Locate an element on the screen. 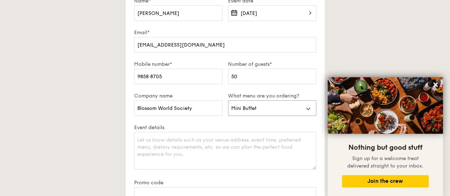 The height and width of the screenshot is (196, 450). button: Close is located at coordinates (435, 85).